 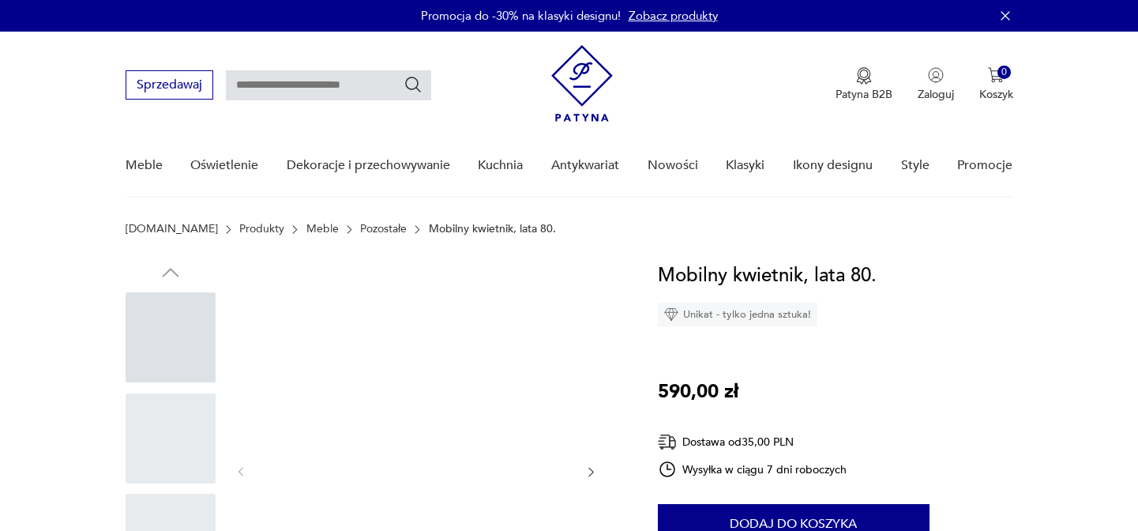 I want to click on img: Ikona diamentu, so click(x=671, y=314).